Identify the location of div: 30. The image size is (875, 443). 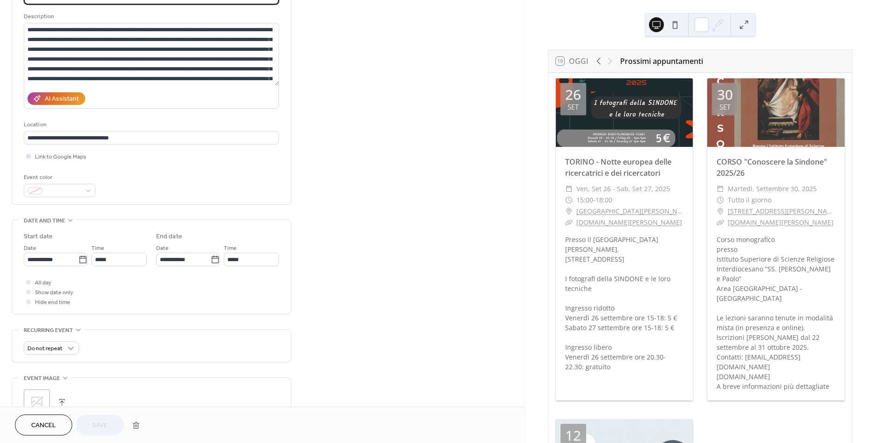
(725, 95).